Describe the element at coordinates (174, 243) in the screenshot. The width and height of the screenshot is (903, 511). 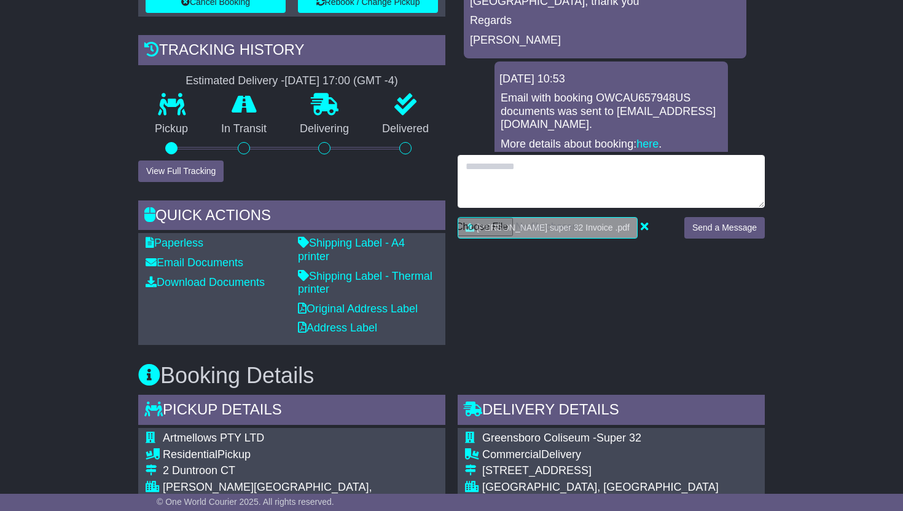
I see `a: Paperless` at that location.